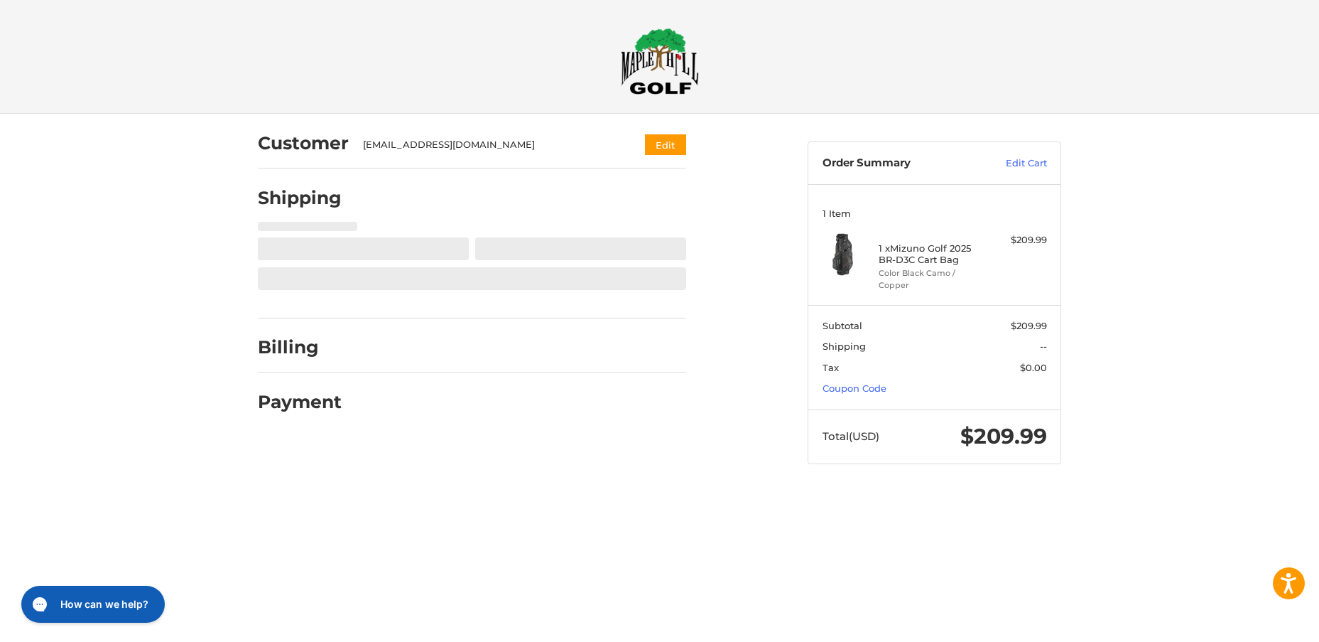  I want to click on h4: 1 x Mizuno Golf 2025 BR-D3C Cart Bag, so click(933, 254).